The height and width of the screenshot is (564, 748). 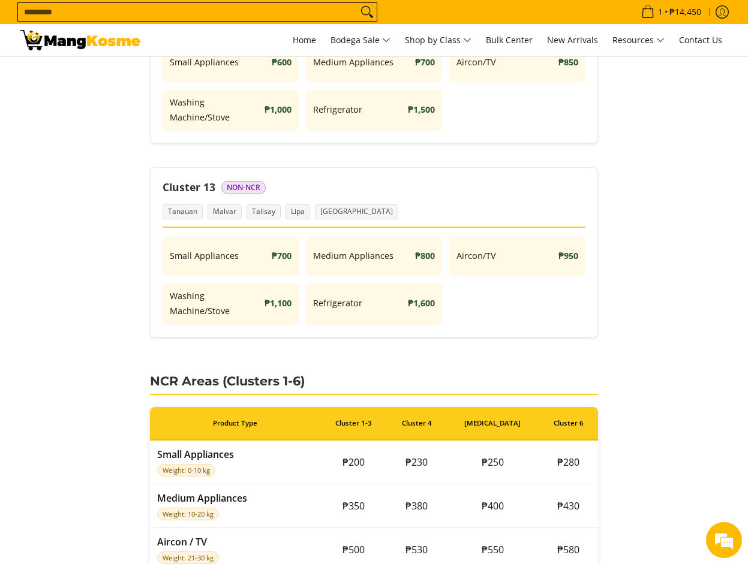 What do you see at coordinates (189, 187) in the screenshot?
I see `strong: Cluster 13` at bounding box center [189, 187].